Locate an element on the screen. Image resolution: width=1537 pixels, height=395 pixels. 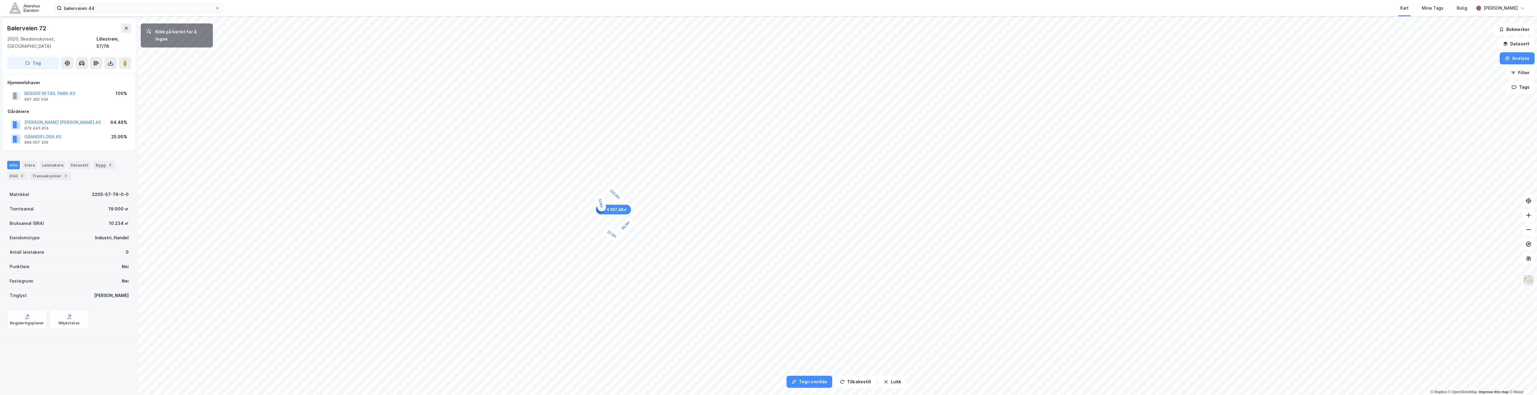
div: Antall leietakere is located at coordinates (27, 252).